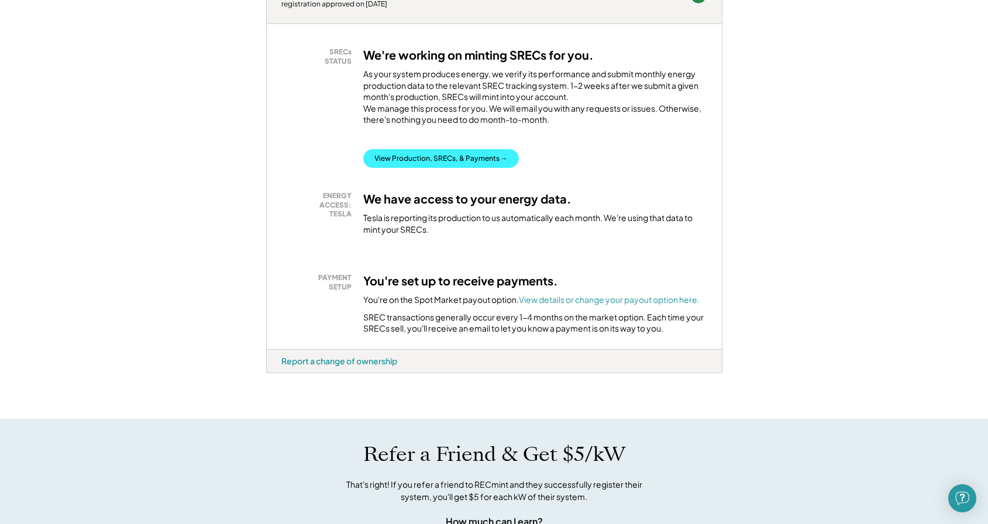 This screenshot has height=524, width=988. I want to click on h3: You're set up to receive payments., so click(460, 281).